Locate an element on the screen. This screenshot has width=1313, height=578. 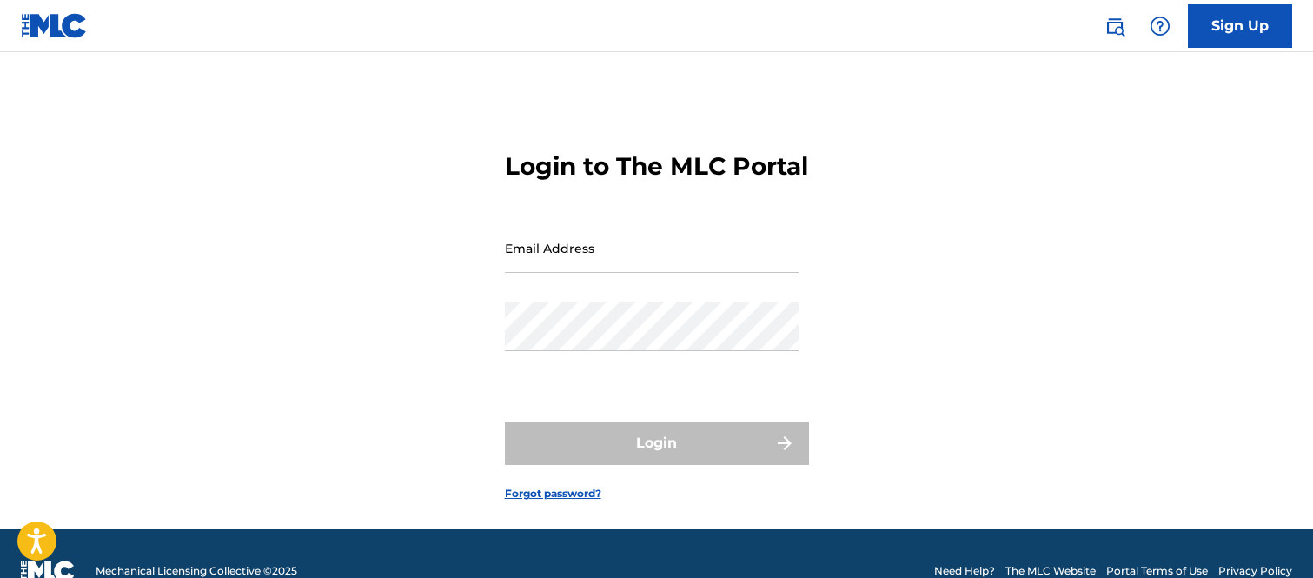
a: Public Search is located at coordinates (1115, 26).